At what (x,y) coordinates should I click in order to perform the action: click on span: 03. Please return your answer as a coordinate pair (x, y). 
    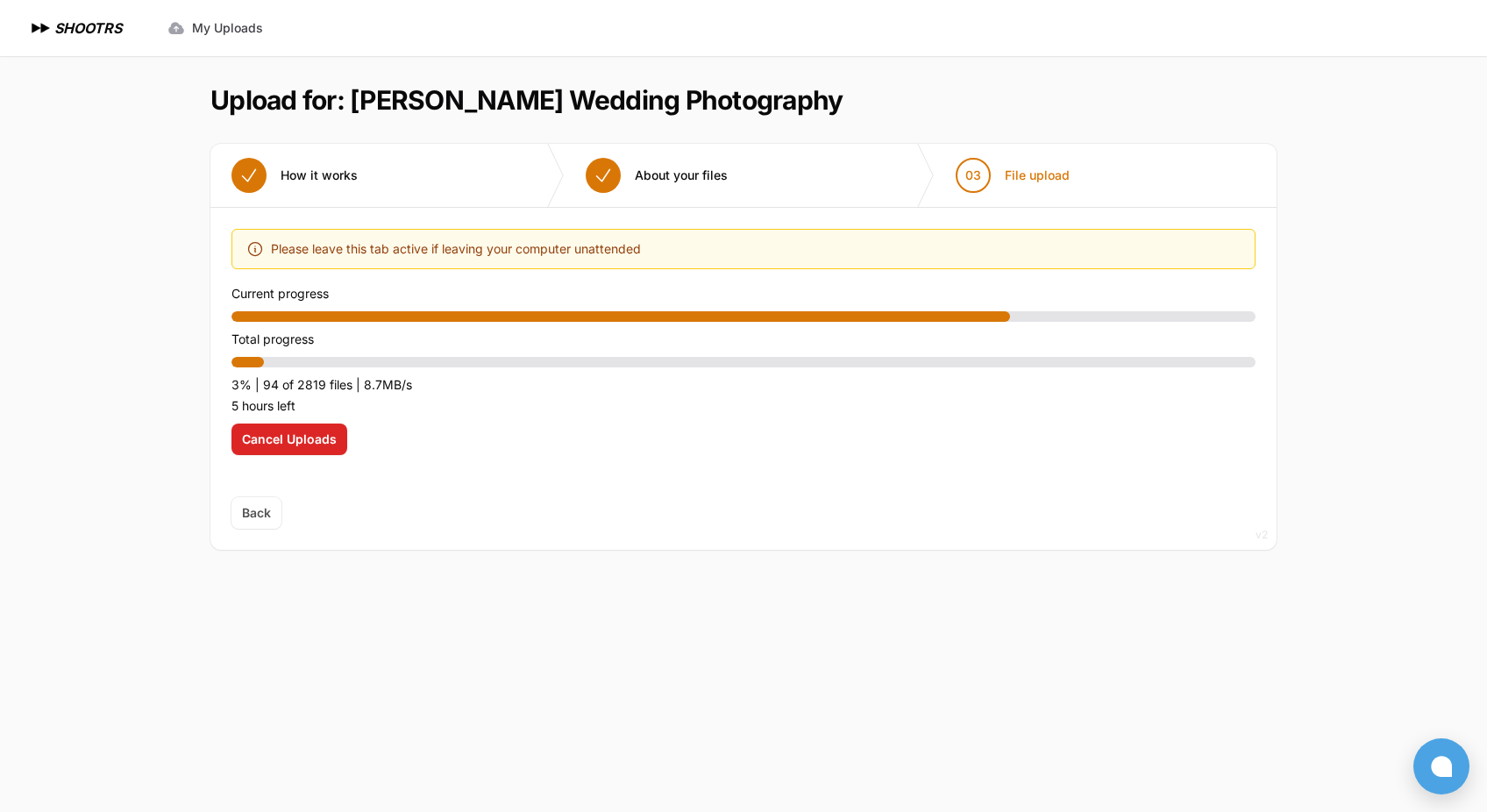
    Looking at the image, I should click on (973, 175).